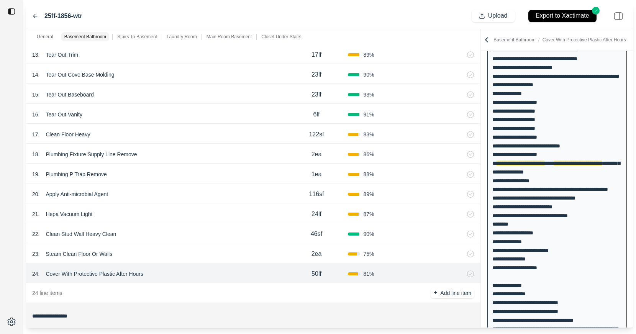 The width and height of the screenshot is (636, 334). Describe the element at coordinates (36, 95) in the screenshot. I see `p: 15 .` at that location.